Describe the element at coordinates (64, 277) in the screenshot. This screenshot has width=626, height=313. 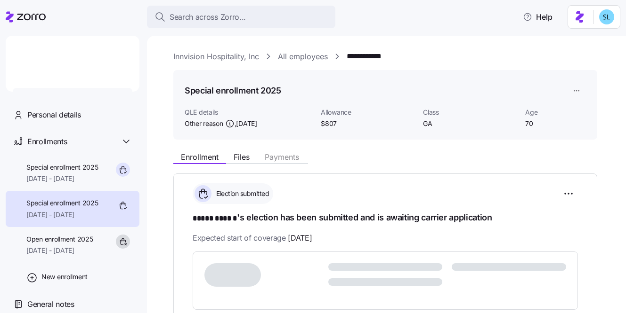
I see `span: New enrollment` at that location.